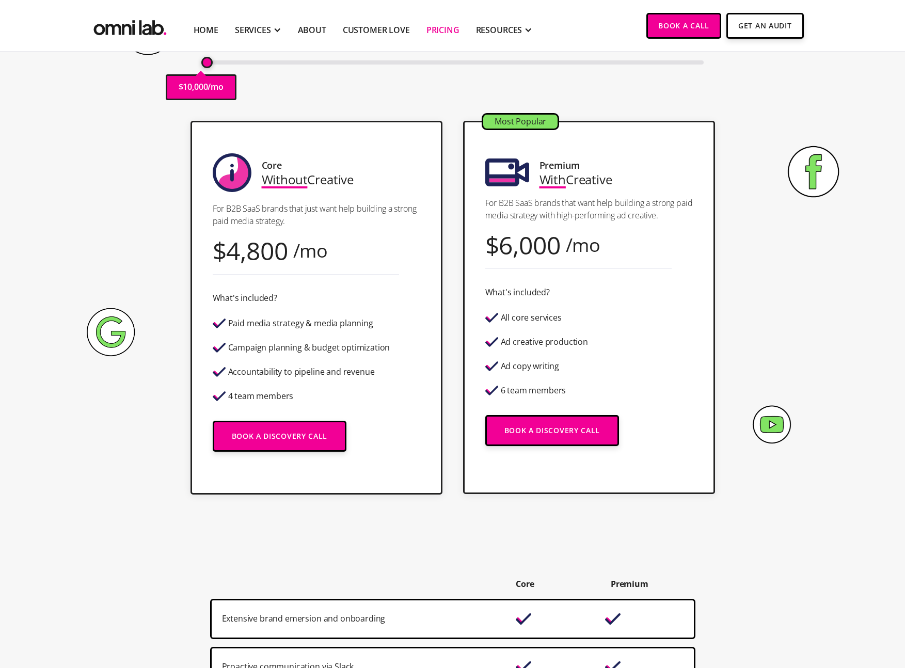 This screenshot has width=905, height=668. I want to click on img: Omni Lab: B2B SaaS Demand Generation Agency, so click(130, 25).